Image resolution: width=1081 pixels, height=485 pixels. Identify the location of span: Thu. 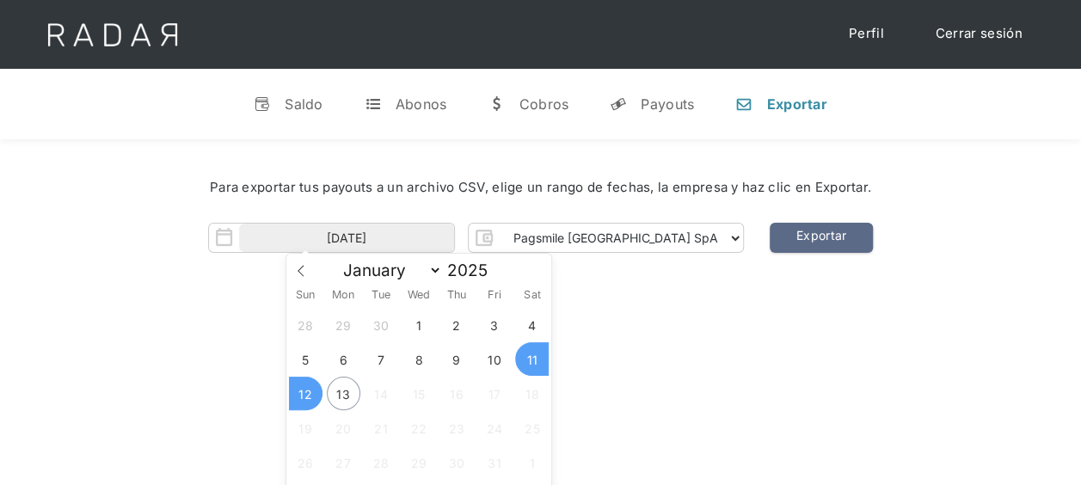
(456, 295).